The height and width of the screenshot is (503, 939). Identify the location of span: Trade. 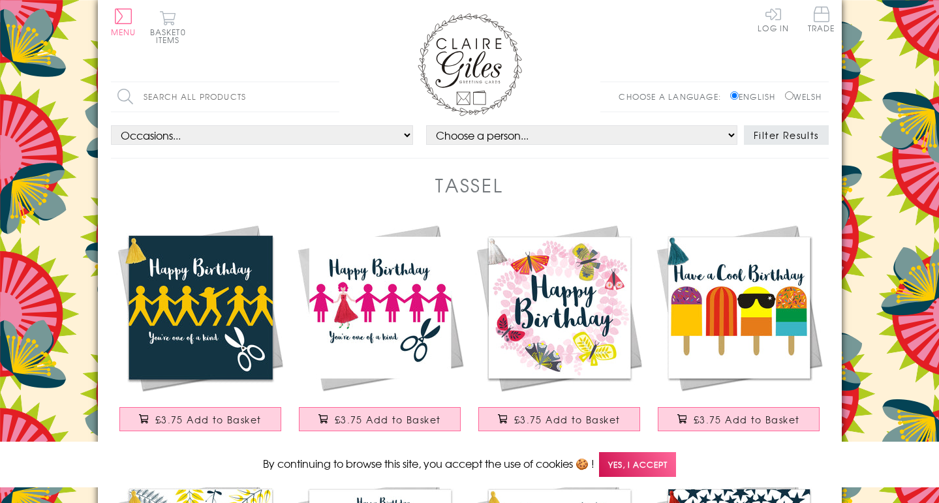
(821, 19).